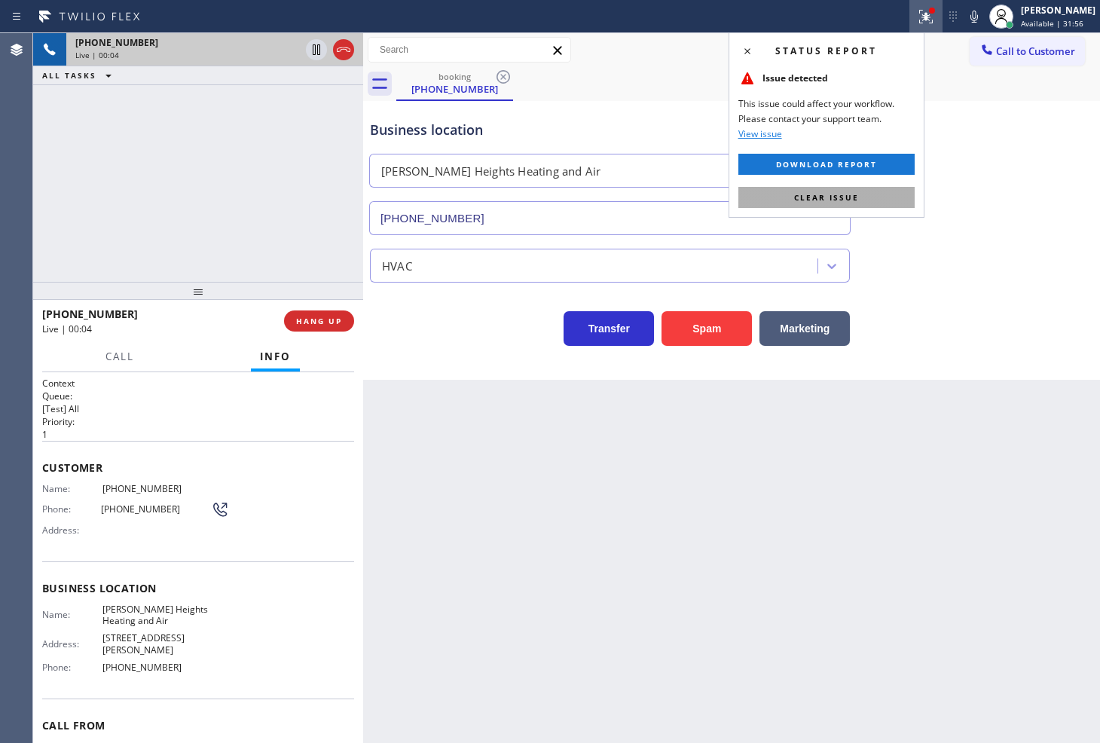 This screenshot has width=1100, height=743. What do you see at coordinates (69, 75) in the screenshot?
I see `span: ALL TASKS` at bounding box center [69, 75].